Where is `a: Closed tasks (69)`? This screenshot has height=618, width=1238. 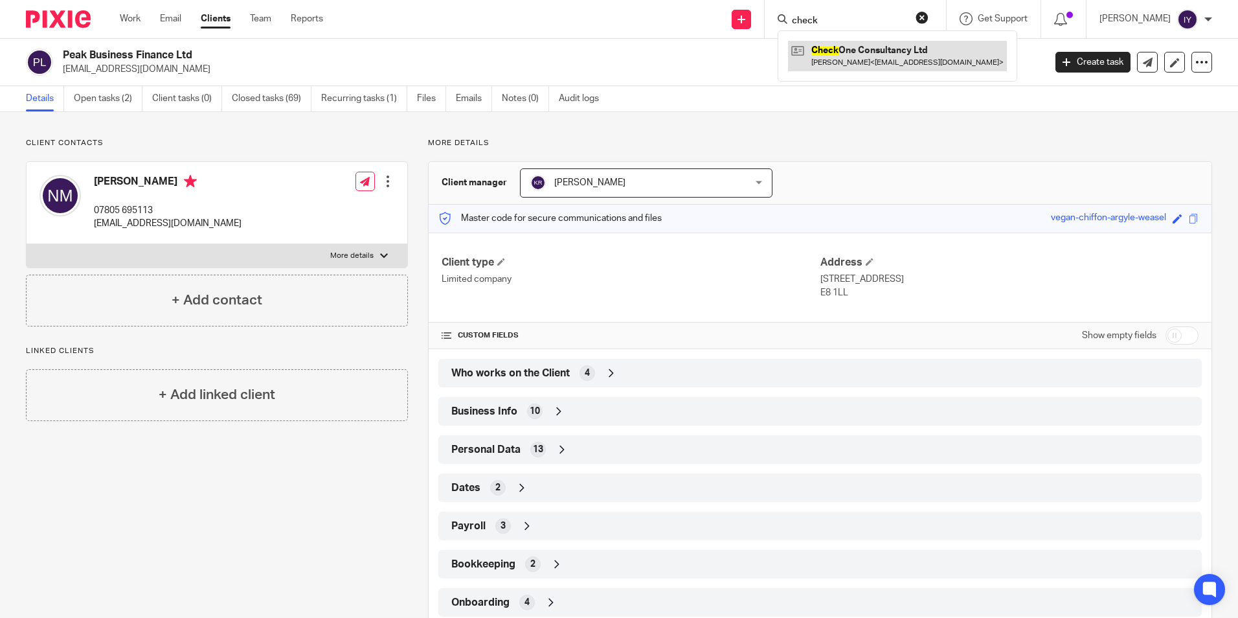
a: Closed tasks (69) is located at coordinates (271, 98).